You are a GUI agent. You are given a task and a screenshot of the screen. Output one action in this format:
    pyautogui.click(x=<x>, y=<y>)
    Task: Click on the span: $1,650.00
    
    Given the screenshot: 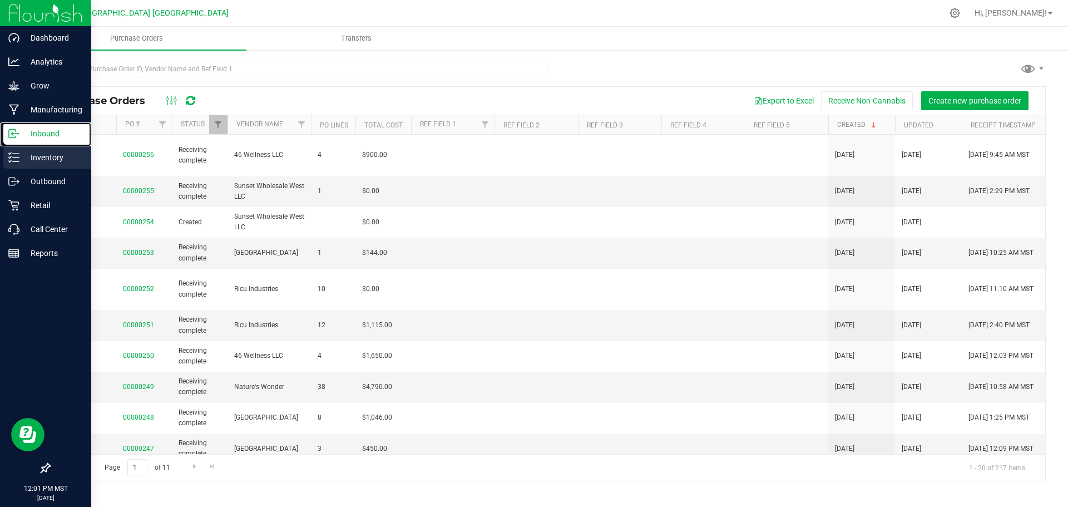 What is the action you would take?
    pyautogui.click(x=377, y=356)
    